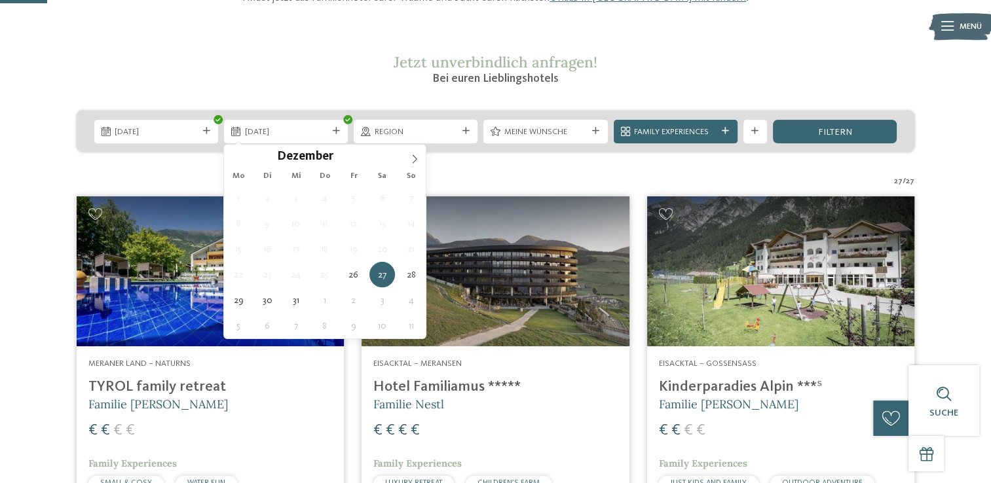 This screenshot has height=483, width=991. I want to click on span: Dezember 6, 2025, so click(382, 198).